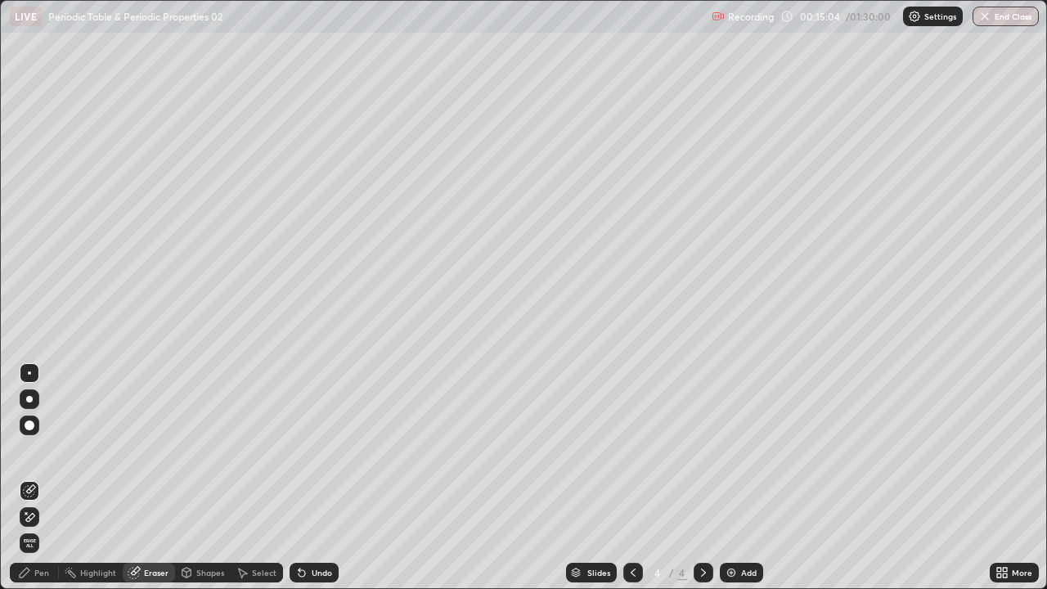 The image size is (1047, 589). I want to click on p: Settings, so click(939, 16).